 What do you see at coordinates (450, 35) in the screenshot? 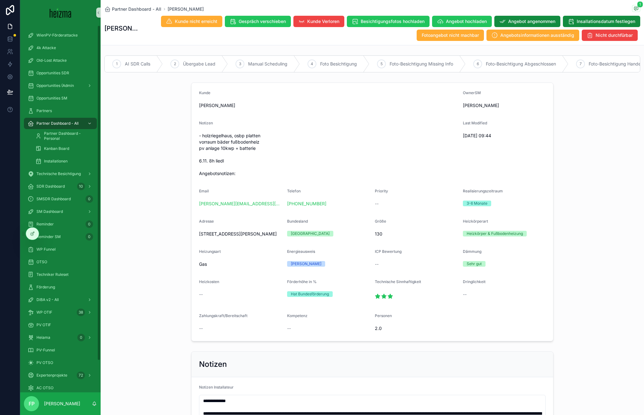
I see `button: Fotoangebot nicht machbar` at bounding box center [450, 35].